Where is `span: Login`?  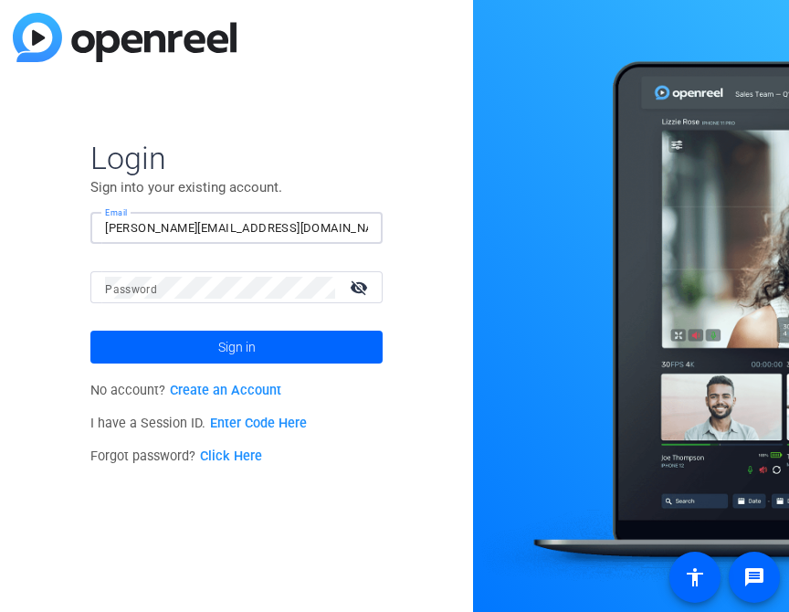 span: Login is located at coordinates (236, 158).